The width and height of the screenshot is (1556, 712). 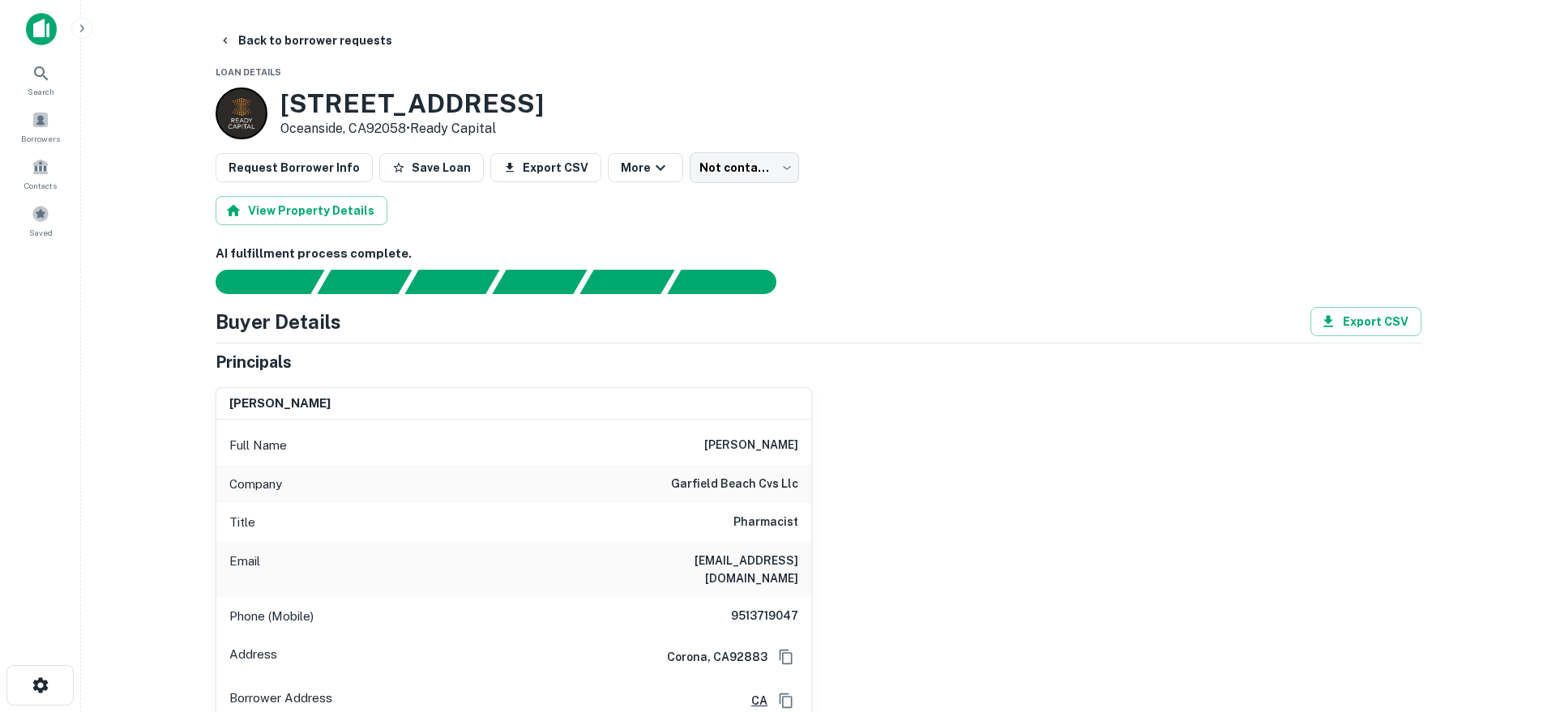 What do you see at coordinates (253, 657) in the screenshot?
I see `p: Address` at bounding box center [253, 657].